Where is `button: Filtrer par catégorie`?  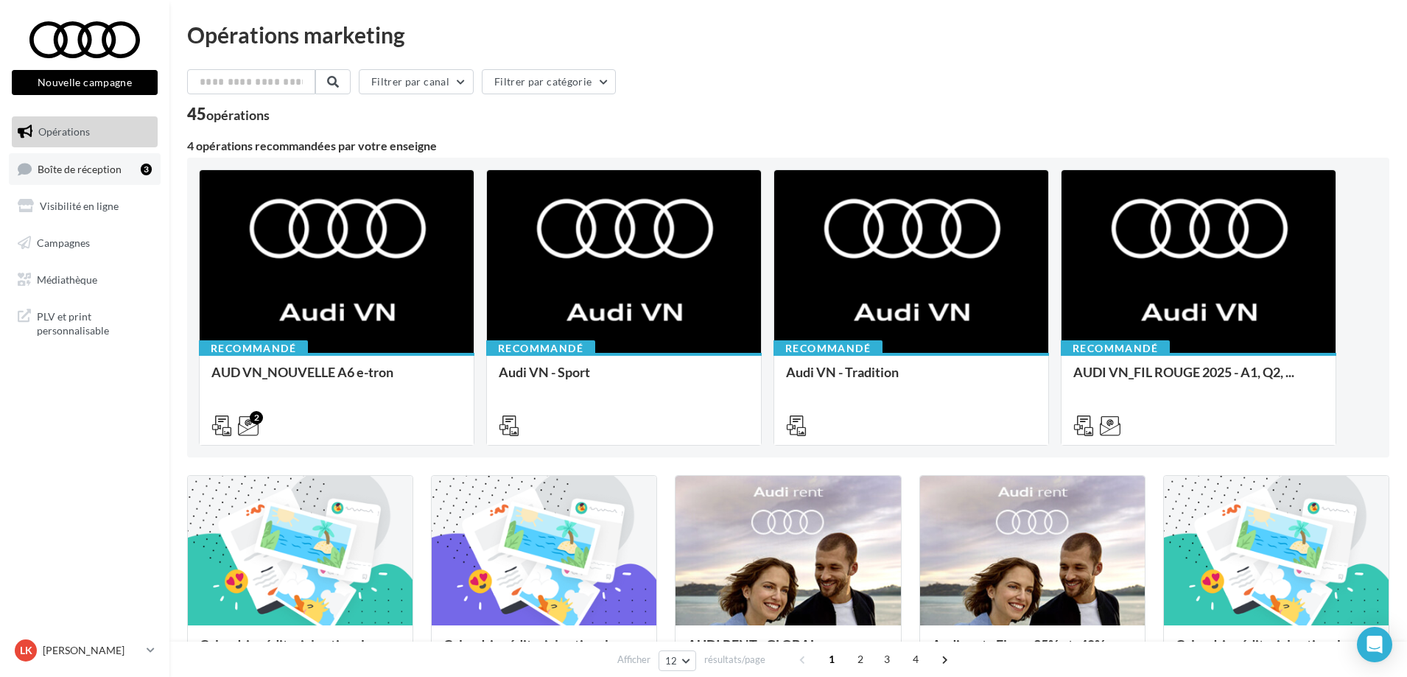
button: Filtrer par catégorie is located at coordinates (549, 82).